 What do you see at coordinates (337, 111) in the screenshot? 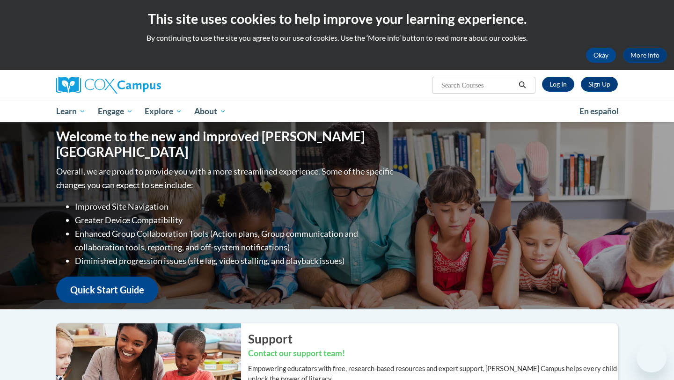
I see `div: Main menu` at bounding box center [337, 111].